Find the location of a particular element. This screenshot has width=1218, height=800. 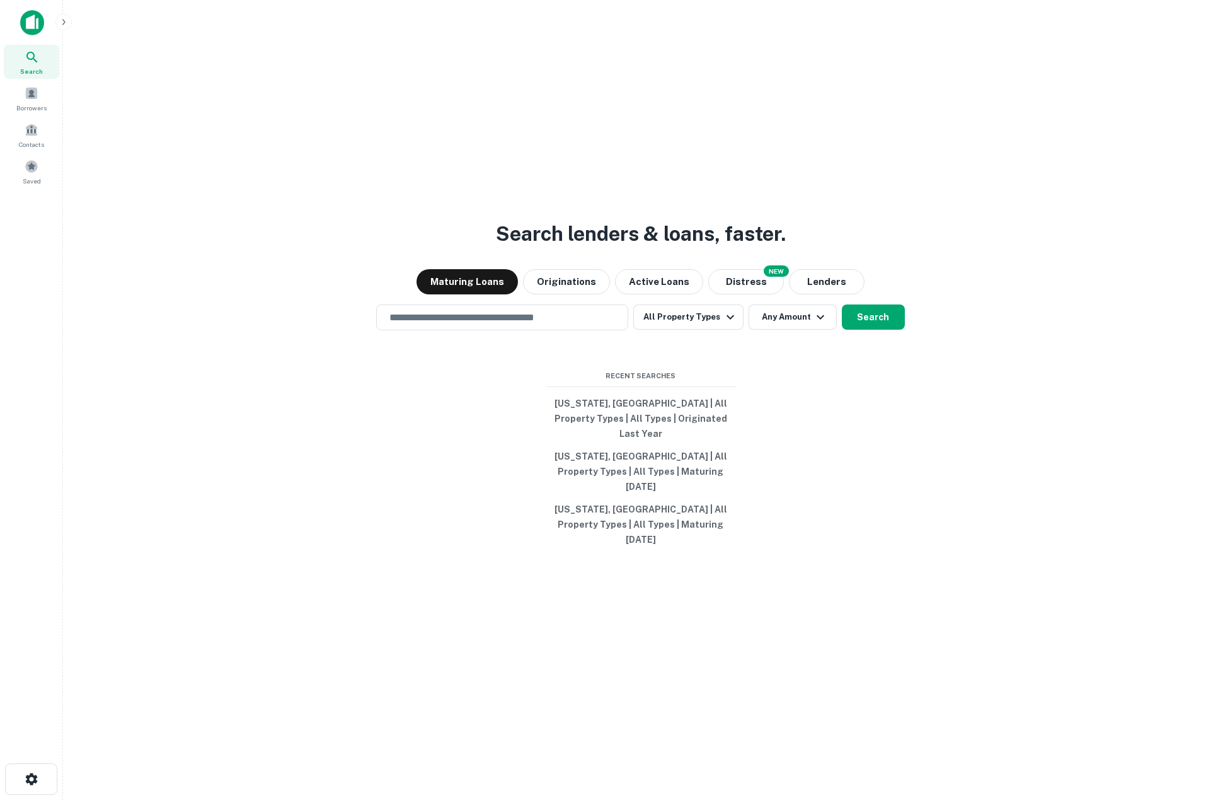

img: capitalize-icon.png is located at coordinates (32, 23).